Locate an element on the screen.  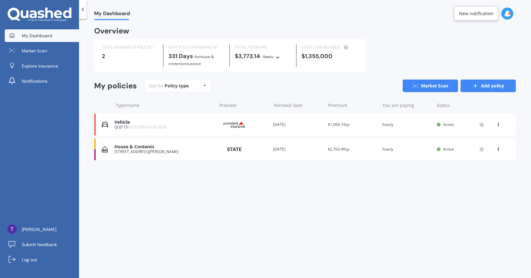
div: Premium is located at coordinates (353, 106).